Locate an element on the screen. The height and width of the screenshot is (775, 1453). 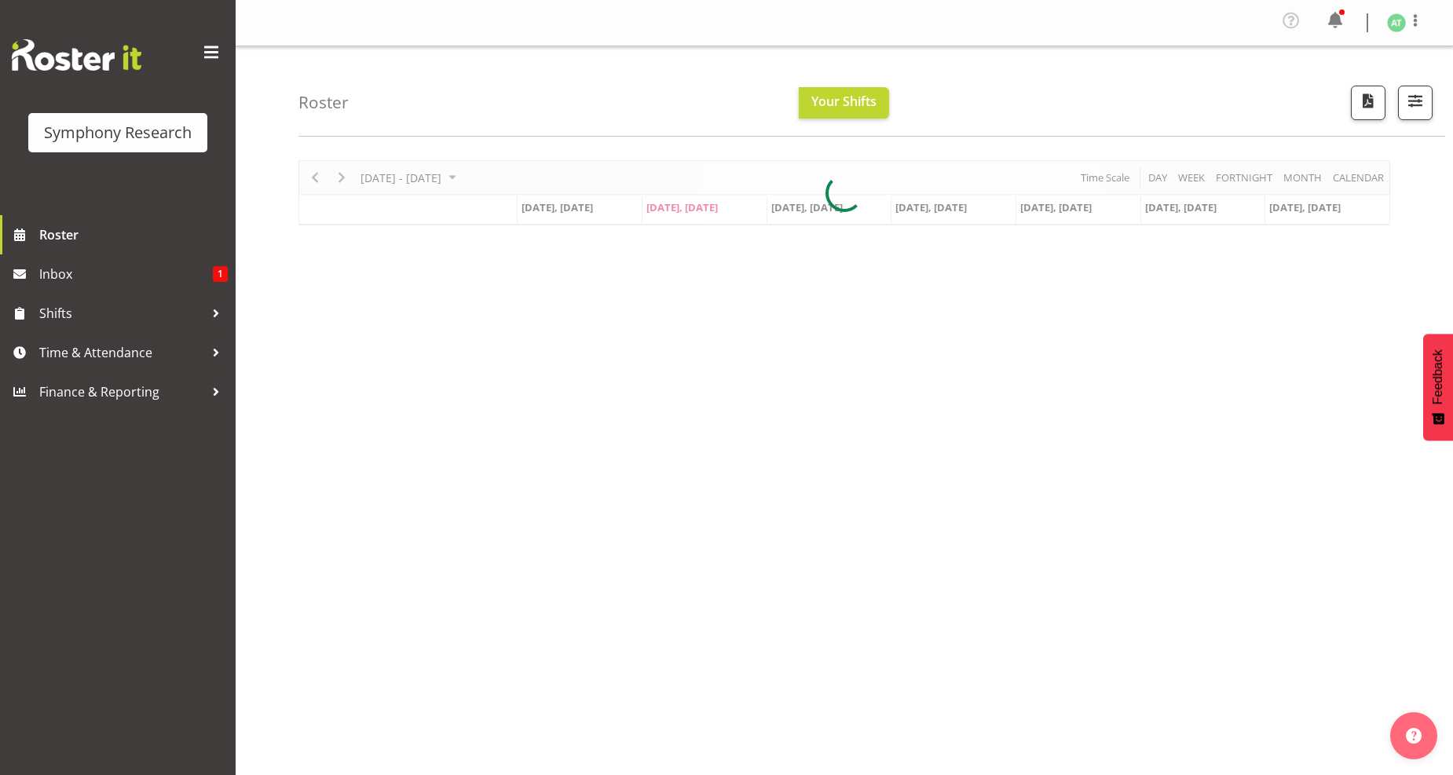
span: 1 is located at coordinates (220, 274).